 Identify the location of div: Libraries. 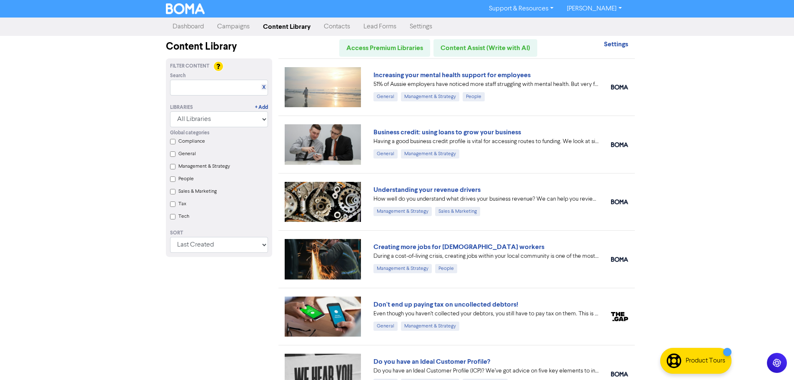
(181, 108).